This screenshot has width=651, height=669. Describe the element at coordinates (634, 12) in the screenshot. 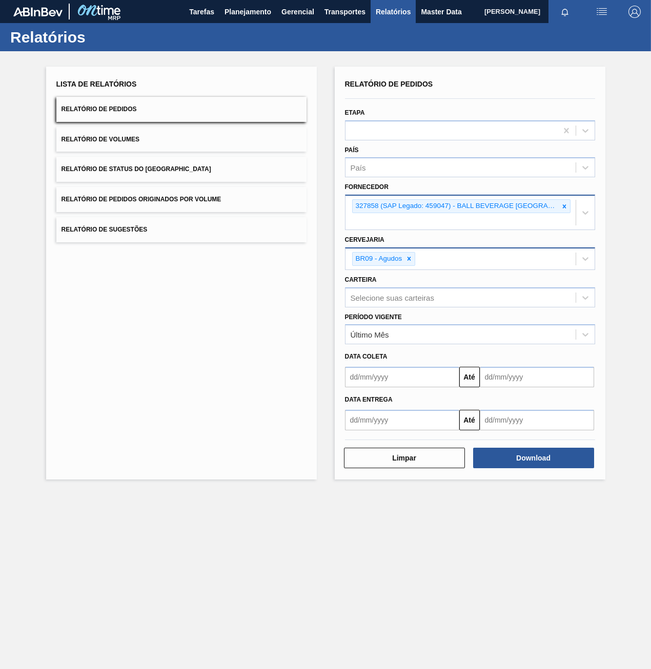

I see `img: Logout` at that location.